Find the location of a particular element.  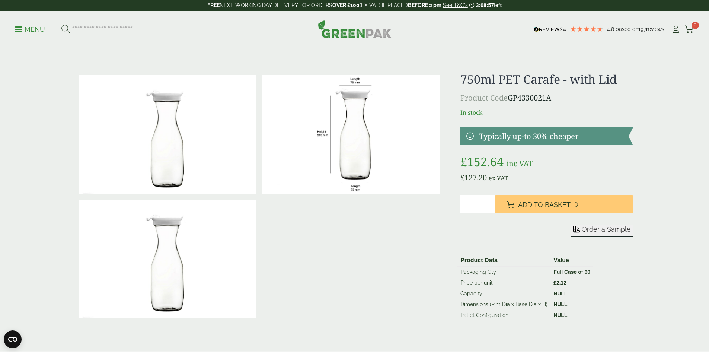

bdi: 2.12 is located at coordinates (559, 282).